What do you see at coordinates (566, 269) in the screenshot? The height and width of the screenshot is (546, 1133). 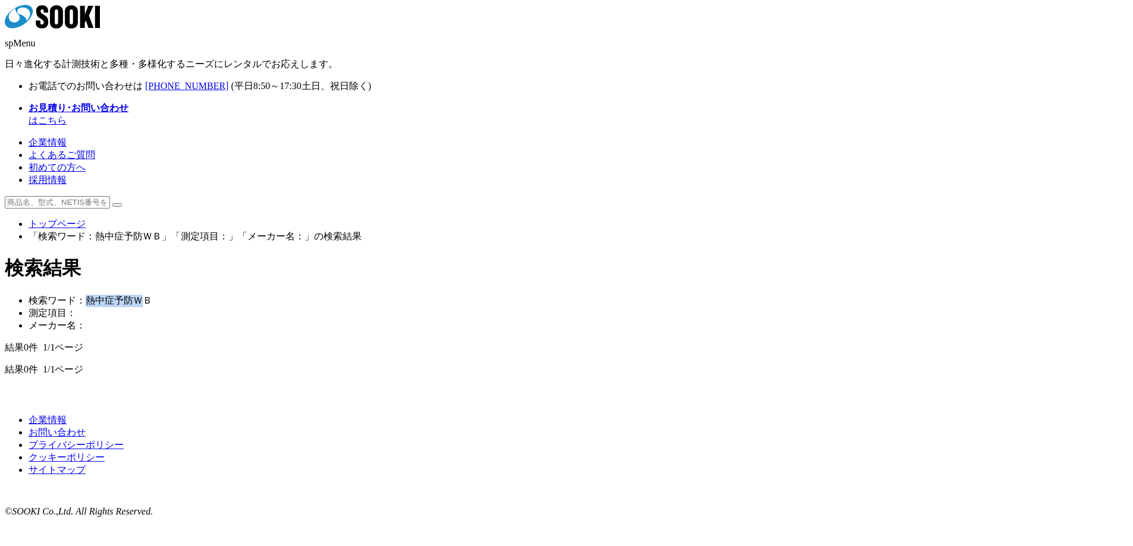 I see `h1: 検索結果` at bounding box center [566, 269].